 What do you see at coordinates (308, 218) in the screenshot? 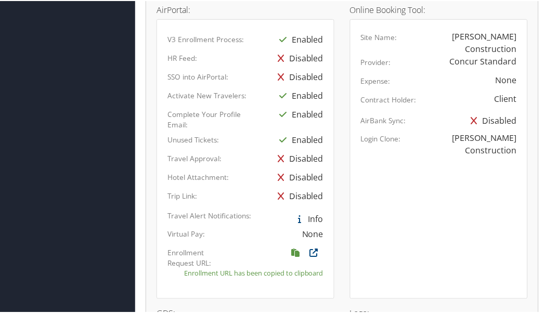
I see `span: Info` at bounding box center [308, 218].